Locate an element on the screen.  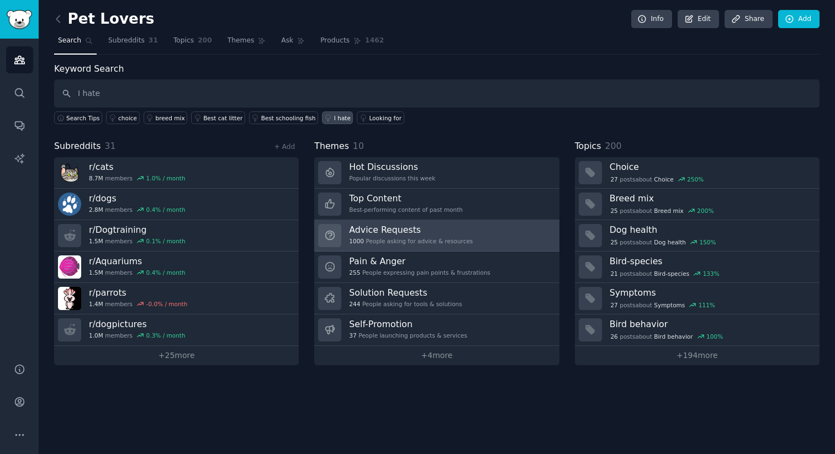
a: Pain & Anger255People expressing pain points & frustrations is located at coordinates (436, 267).